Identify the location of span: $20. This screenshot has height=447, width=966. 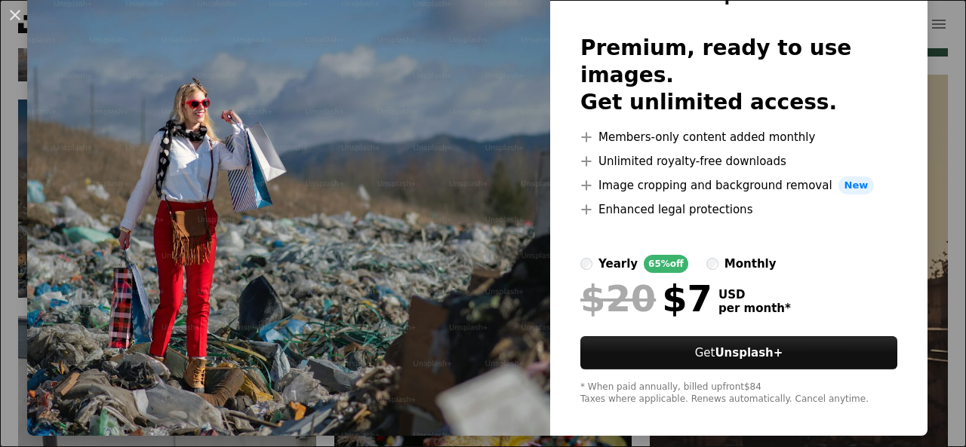
(618, 299).